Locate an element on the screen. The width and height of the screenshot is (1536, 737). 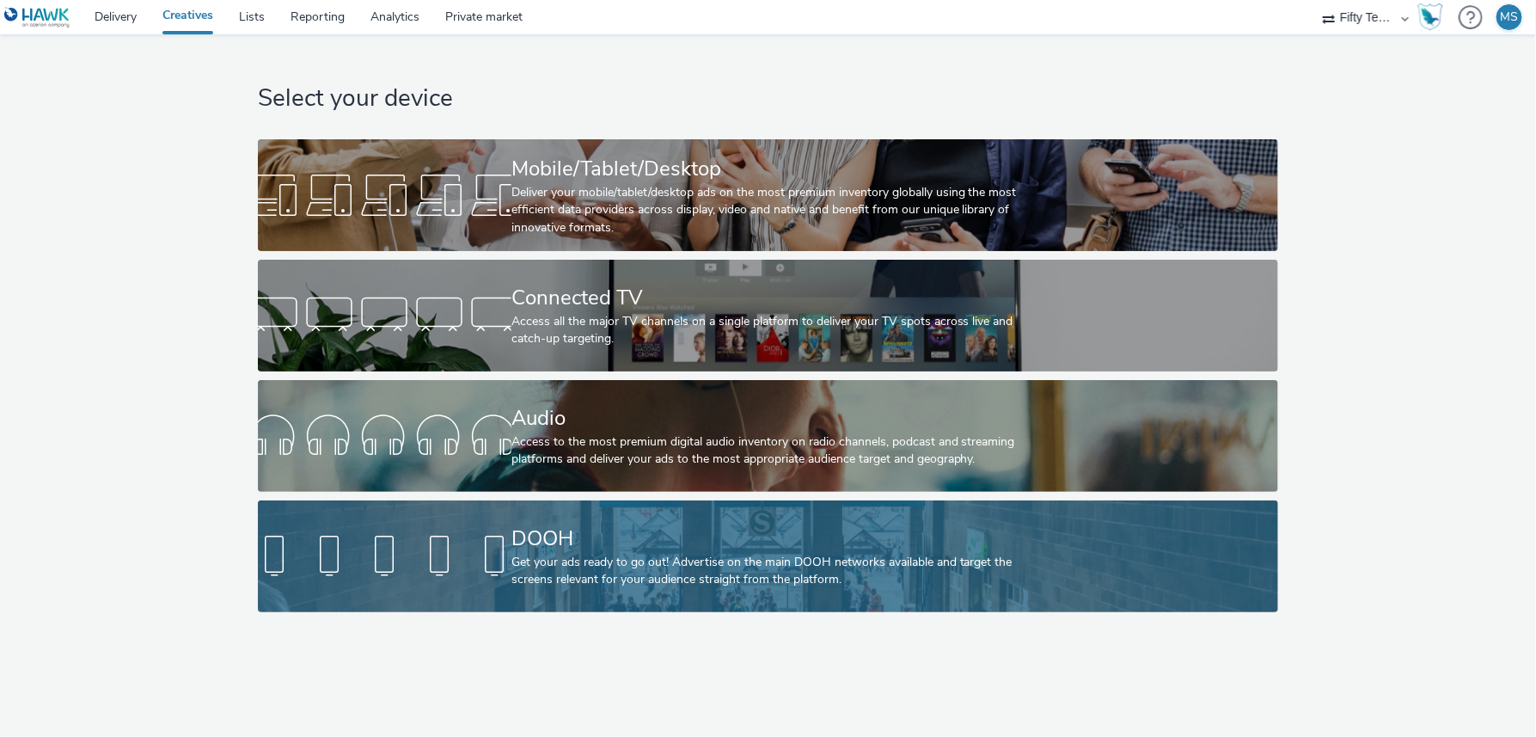
div: DOOH is located at coordinates (764, 538).